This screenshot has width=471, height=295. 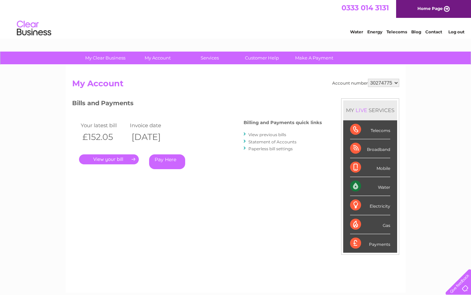 I want to click on div: Gas, so click(x=370, y=224).